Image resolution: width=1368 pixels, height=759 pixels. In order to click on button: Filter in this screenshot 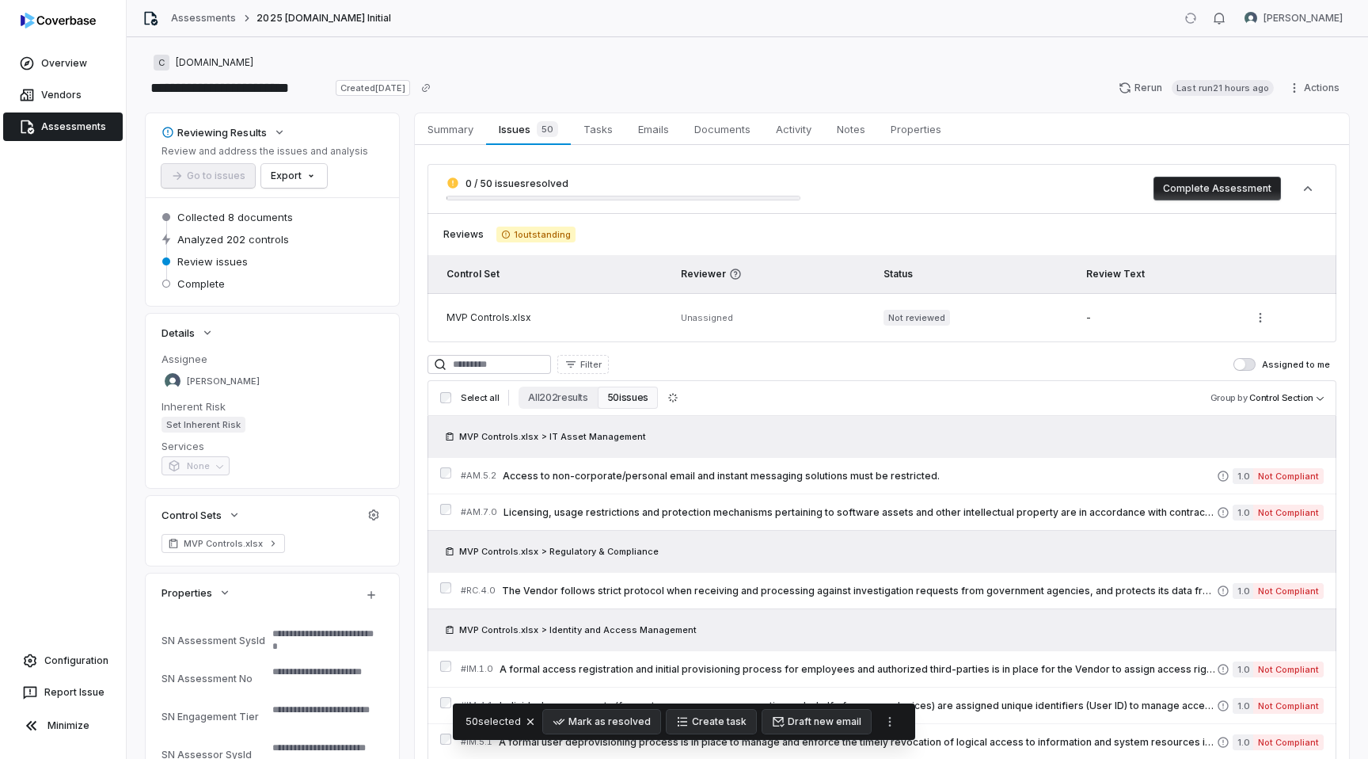, I will do `click(583, 364)`.